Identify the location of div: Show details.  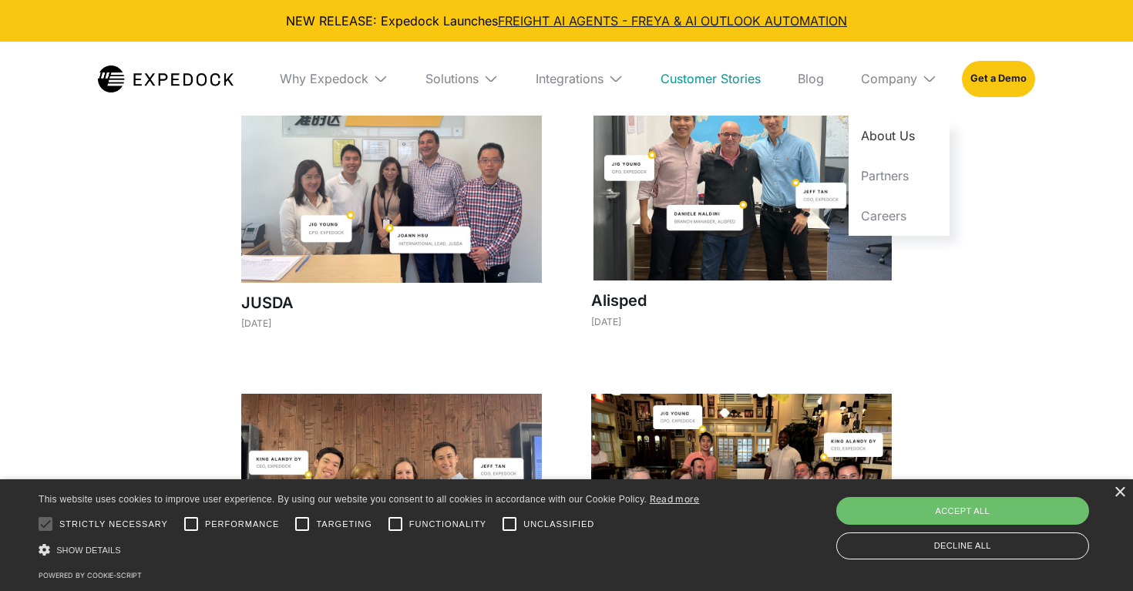
(369, 550).